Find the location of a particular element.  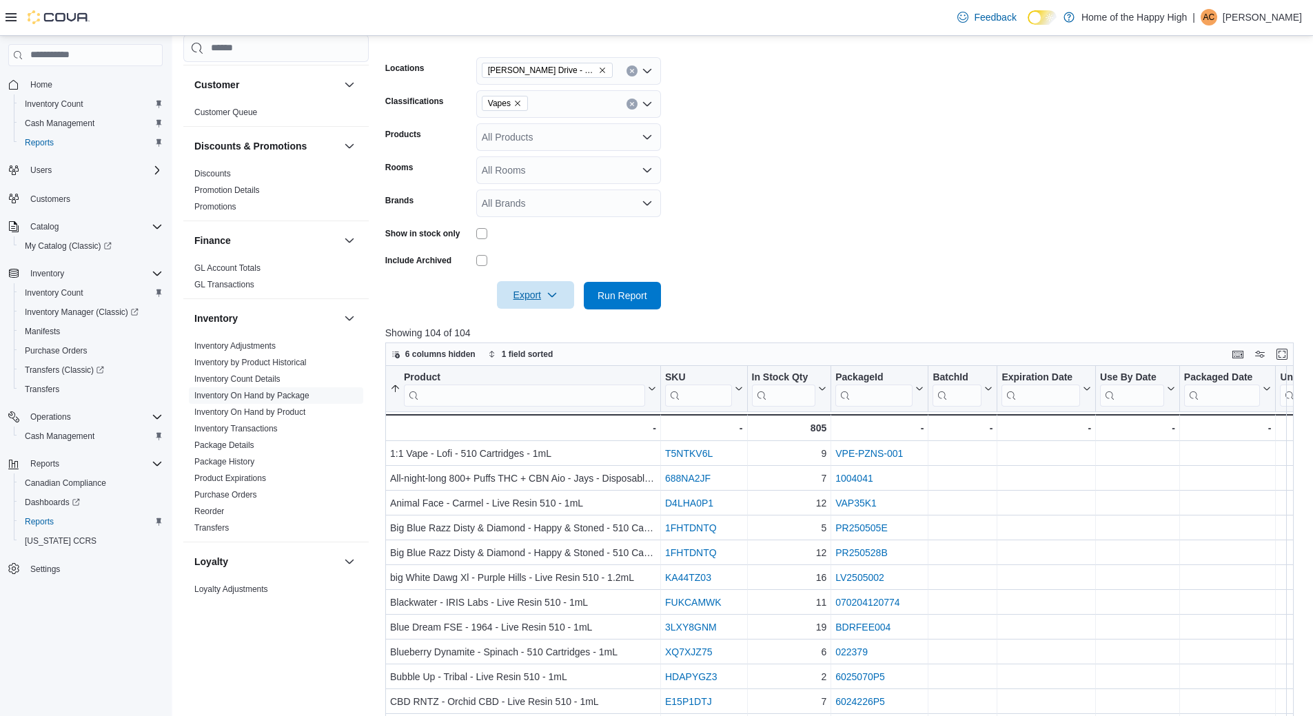

a: Cash Management is located at coordinates (59, 123).